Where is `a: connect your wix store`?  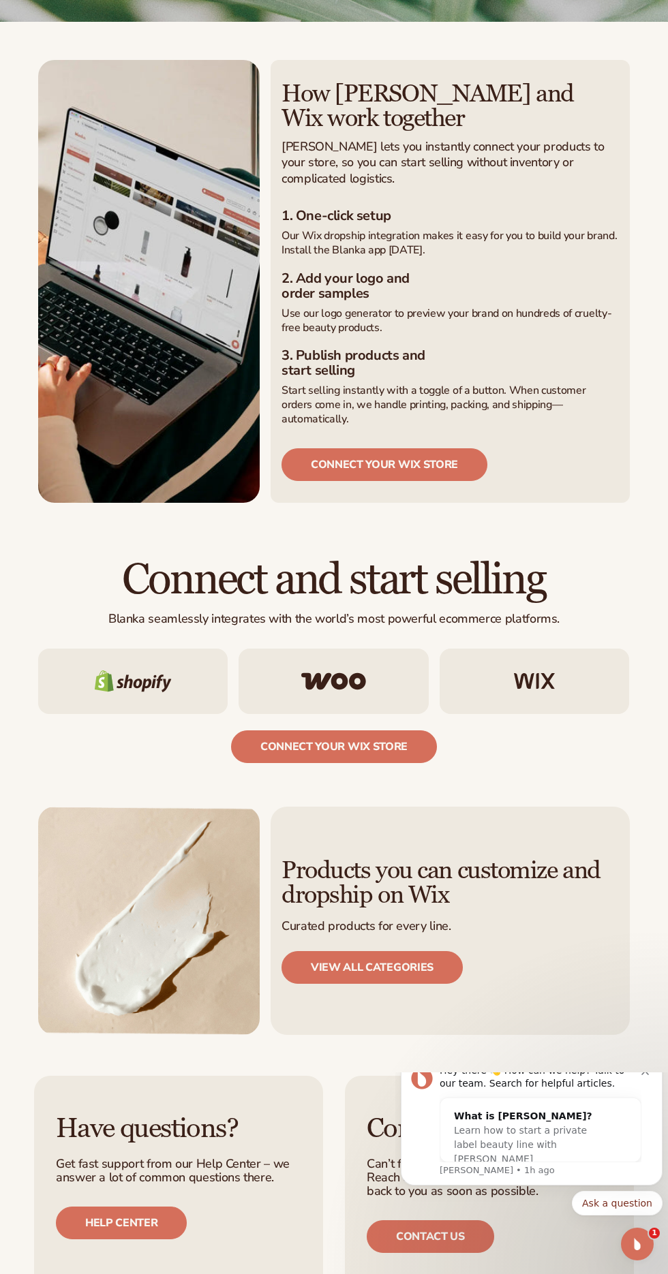
a: connect your wix store is located at coordinates (384, 465).